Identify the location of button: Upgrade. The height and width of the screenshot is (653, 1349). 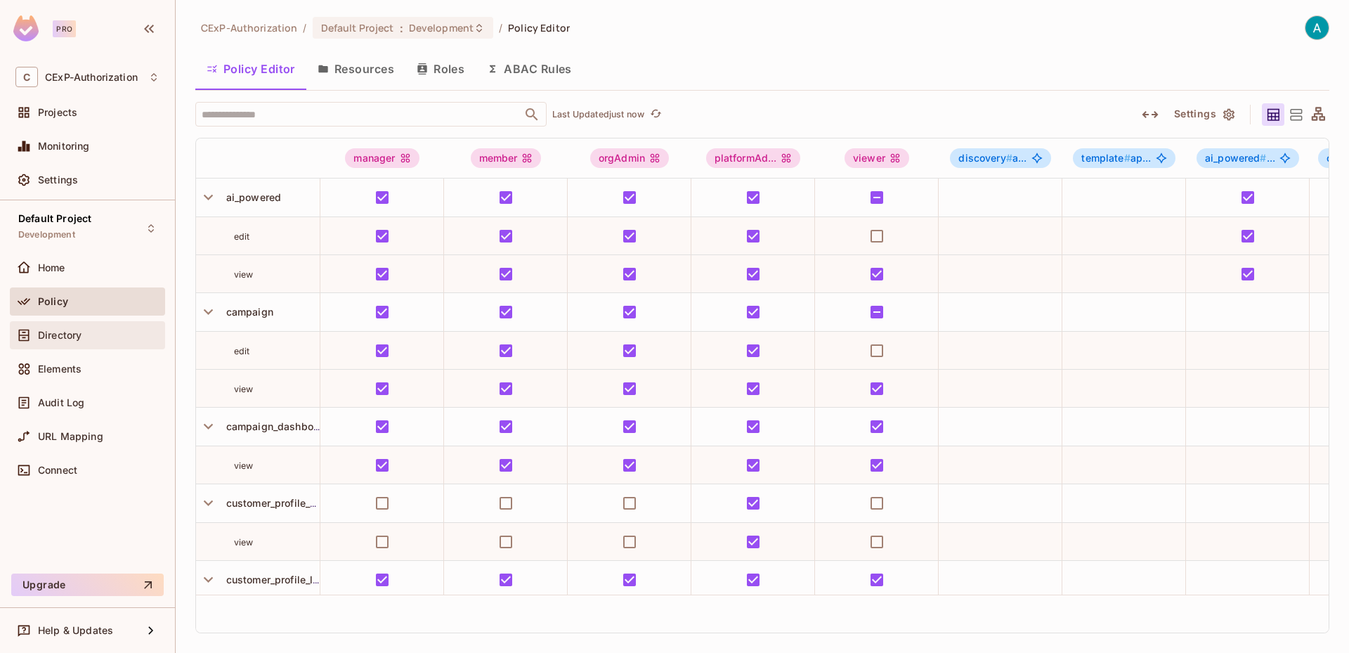
(87, 585).